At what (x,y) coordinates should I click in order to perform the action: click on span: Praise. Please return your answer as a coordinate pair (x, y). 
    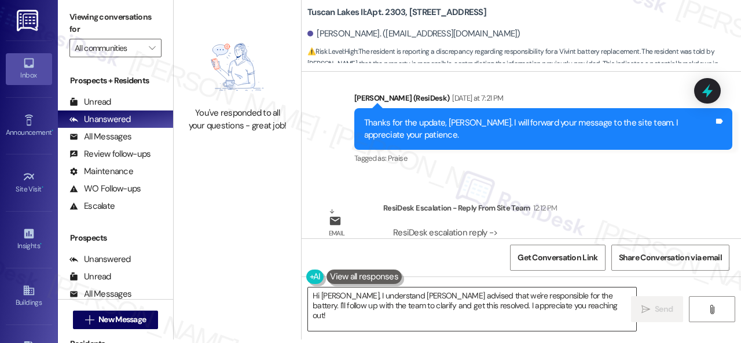
    Looking at the image, I should click on (397, 158).